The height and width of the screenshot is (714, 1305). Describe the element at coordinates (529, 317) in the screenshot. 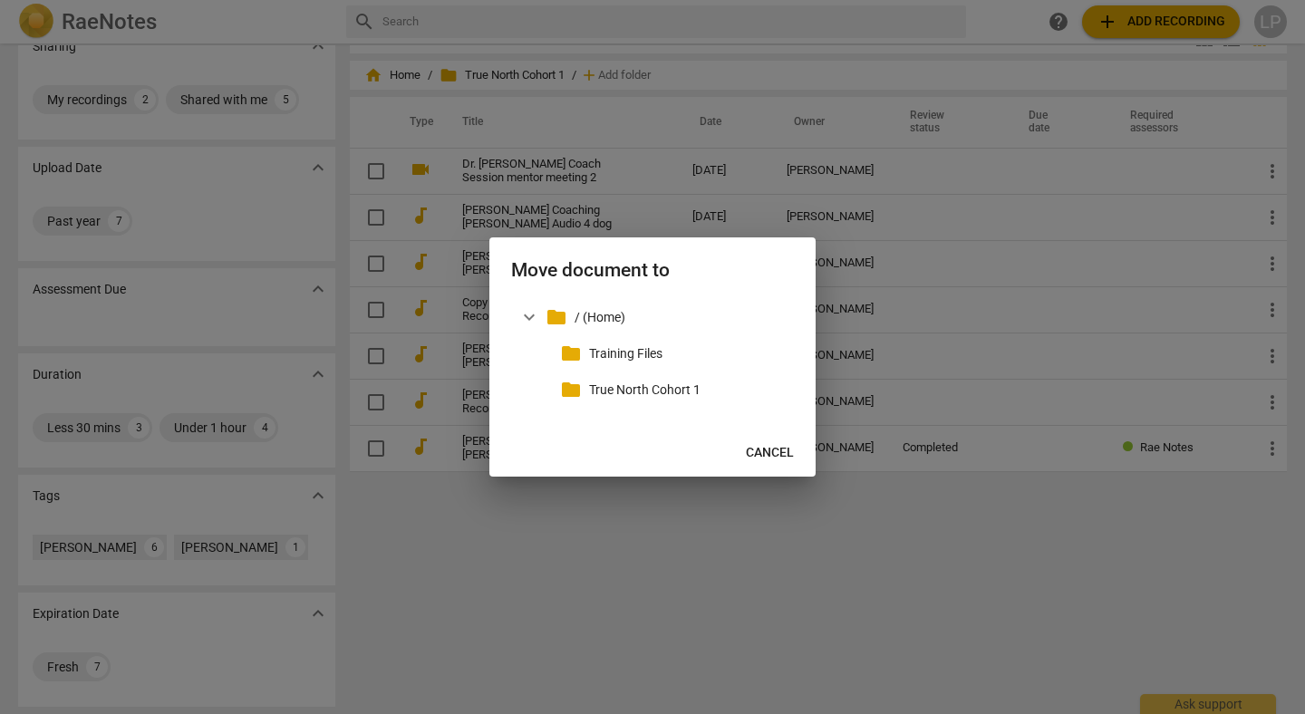

I see `span: expand_more` at that location.